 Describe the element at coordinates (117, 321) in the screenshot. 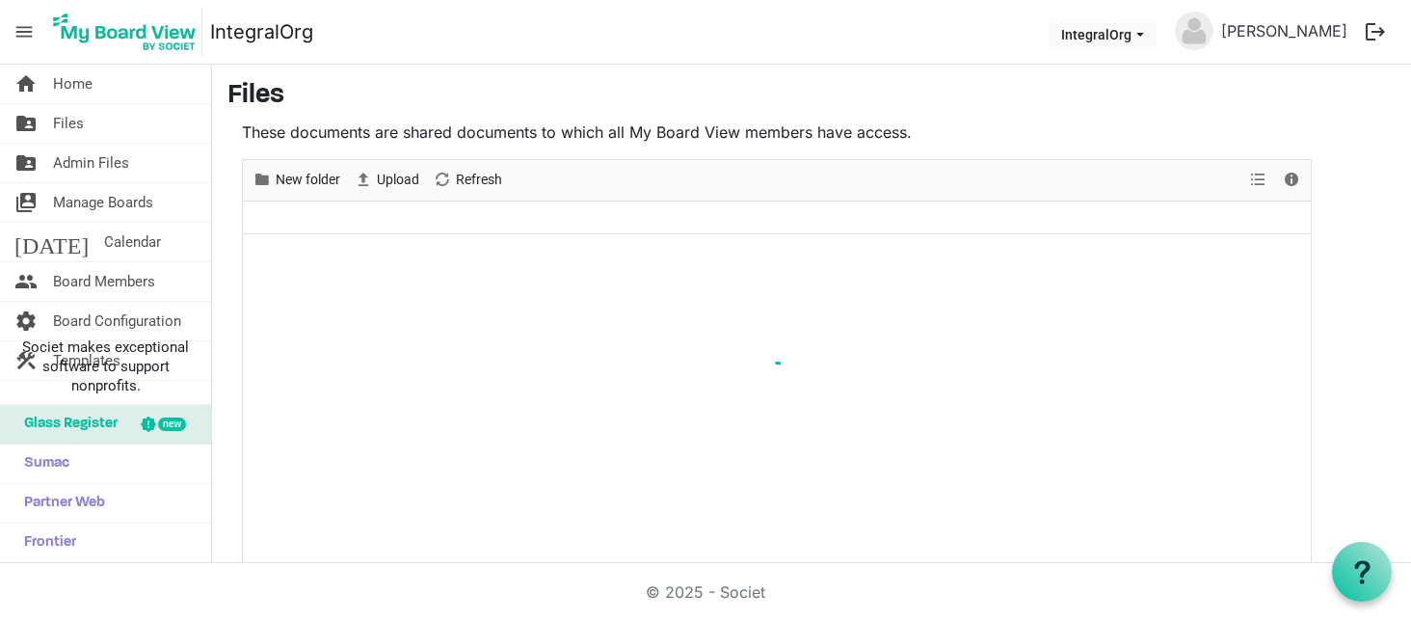

I see `span: Board Configuration` at that location.